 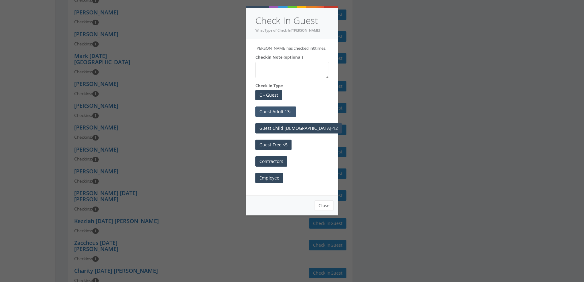 I want to click on label: Checkin Note (optional), so click(x=279, y=57).